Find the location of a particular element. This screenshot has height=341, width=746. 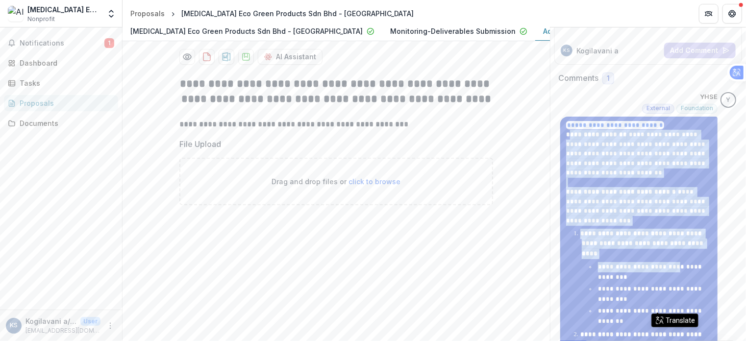

div: Tasks is located at coordinates (65, 83).